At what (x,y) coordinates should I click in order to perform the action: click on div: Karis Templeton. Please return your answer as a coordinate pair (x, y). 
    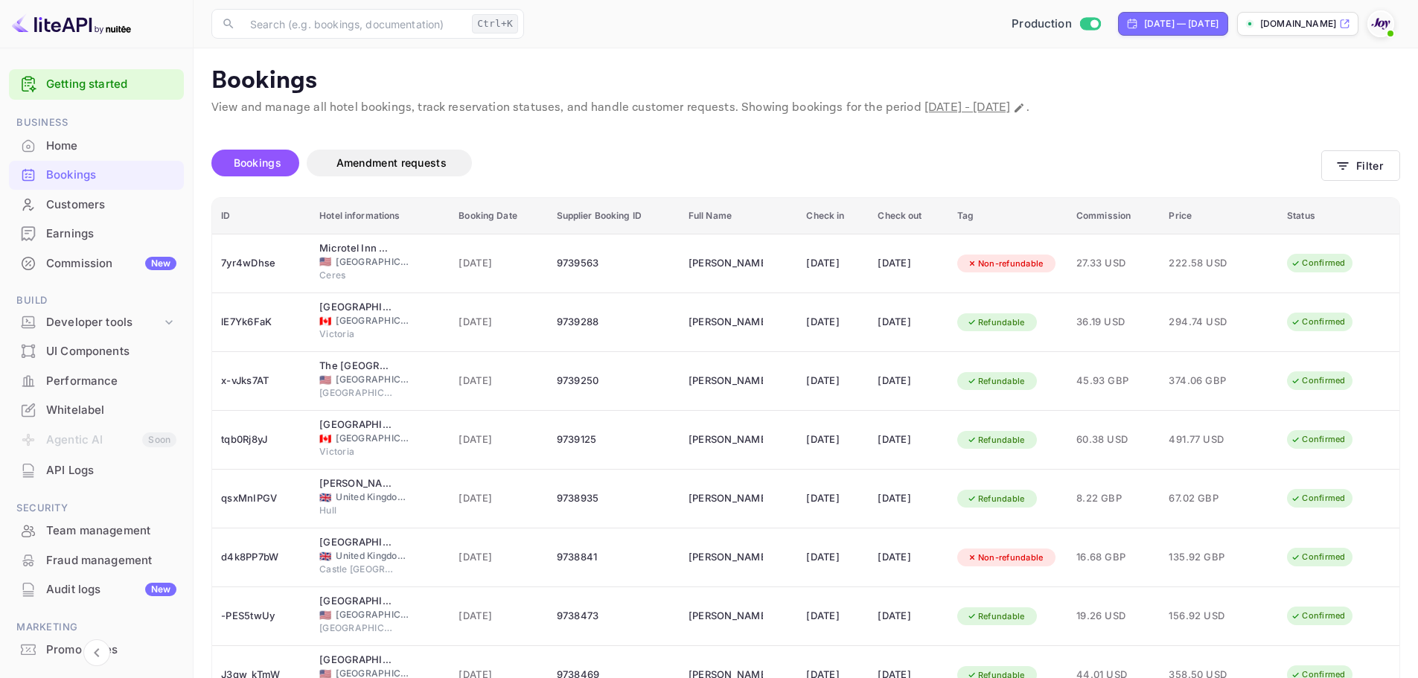
    Looking at the image, I should click on (726, 616).